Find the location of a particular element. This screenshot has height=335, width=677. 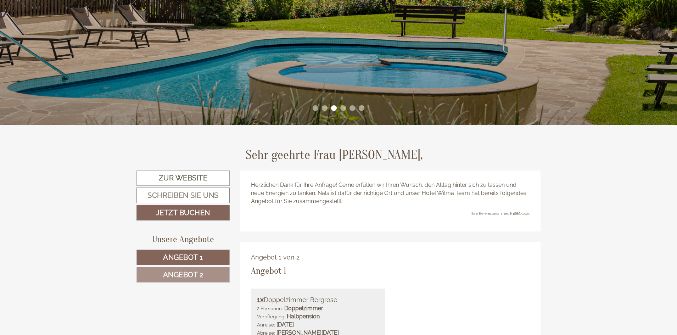

div: Guten Tag, wie können wir Ihnen helfen? is located at coordinates (62, 30).